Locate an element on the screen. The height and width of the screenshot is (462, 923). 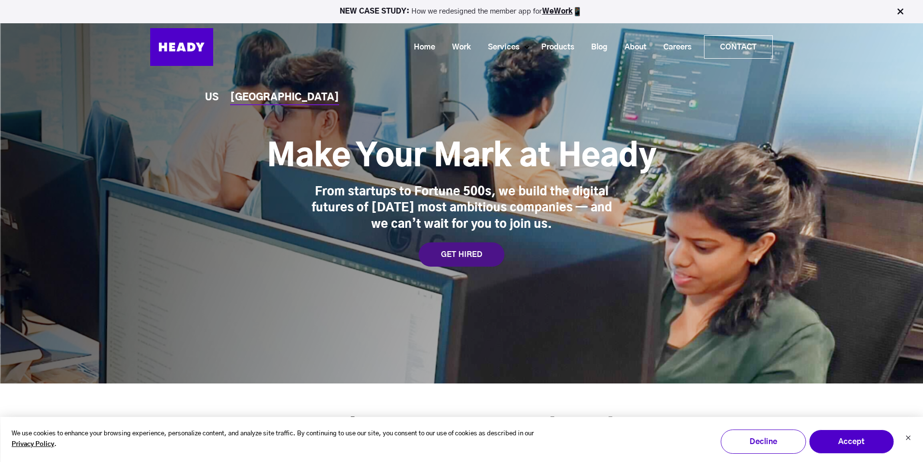
a: US is located at coordinates (212, 97).